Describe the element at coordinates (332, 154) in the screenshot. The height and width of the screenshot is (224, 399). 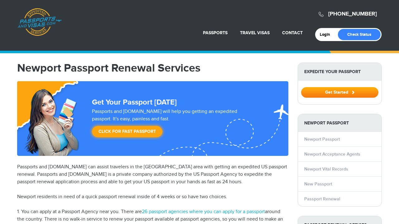
I see `a: Newport Acceptance Agents` at that location.